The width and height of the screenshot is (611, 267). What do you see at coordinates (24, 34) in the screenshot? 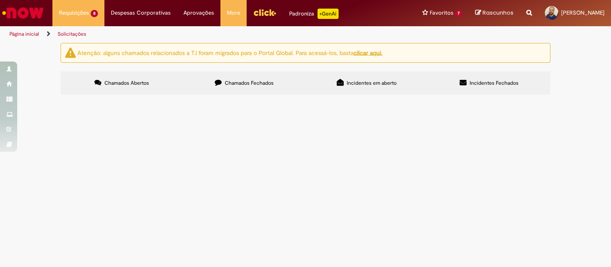
I see `a: Página inicial` at bounding box center [24, 34].